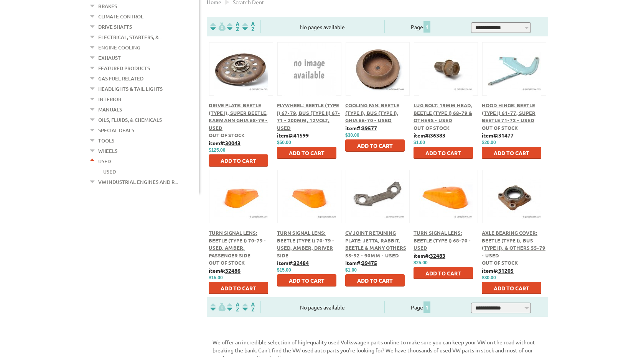  I want to click on a: Turn Signal Lens: Beetle (Type I) 70-79 - Used, Amber, Passenger Side, so click(237, 244).